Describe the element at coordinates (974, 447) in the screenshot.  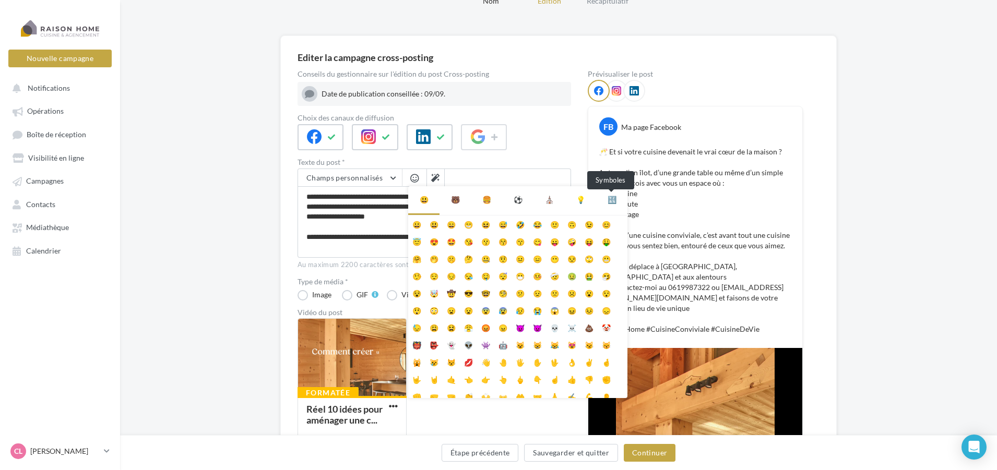
I see `div: Open Intercom Messenger` at that location.